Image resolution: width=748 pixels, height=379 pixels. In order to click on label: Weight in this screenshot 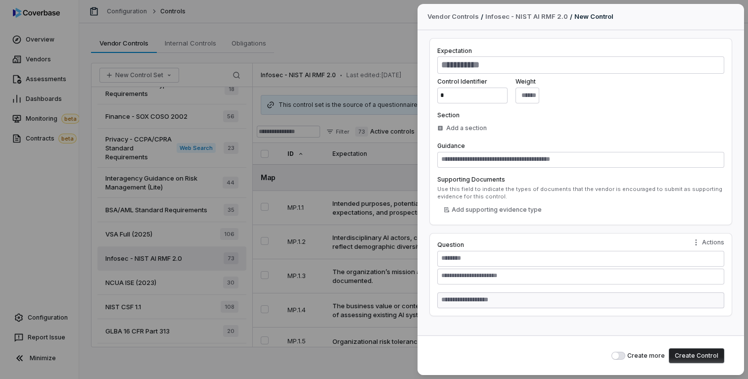, I will do `click(528, 82)`.